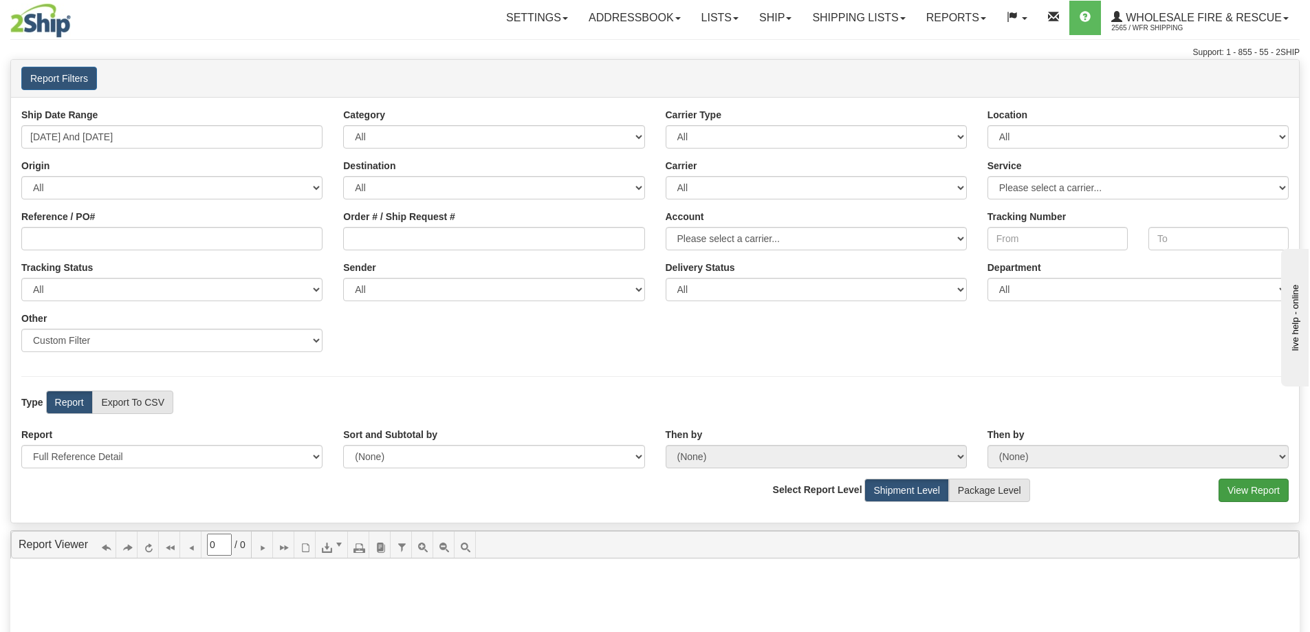 This screenshot has width=1310, height=632. I want to click on label: Department, so click(1014, 267).